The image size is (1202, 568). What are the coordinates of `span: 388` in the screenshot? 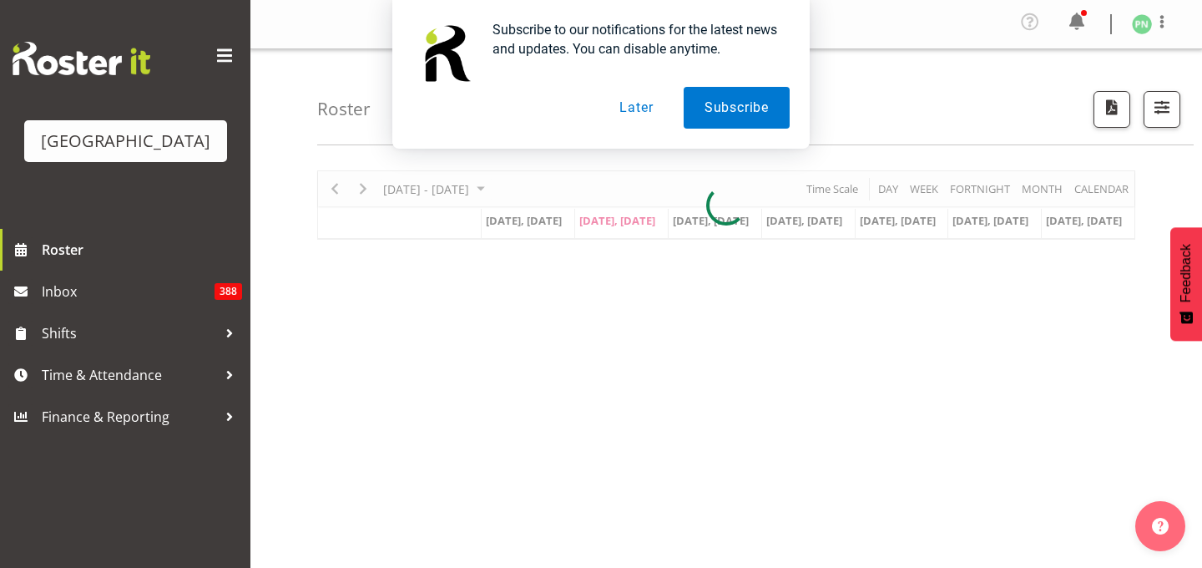 It's located at (228, 291).